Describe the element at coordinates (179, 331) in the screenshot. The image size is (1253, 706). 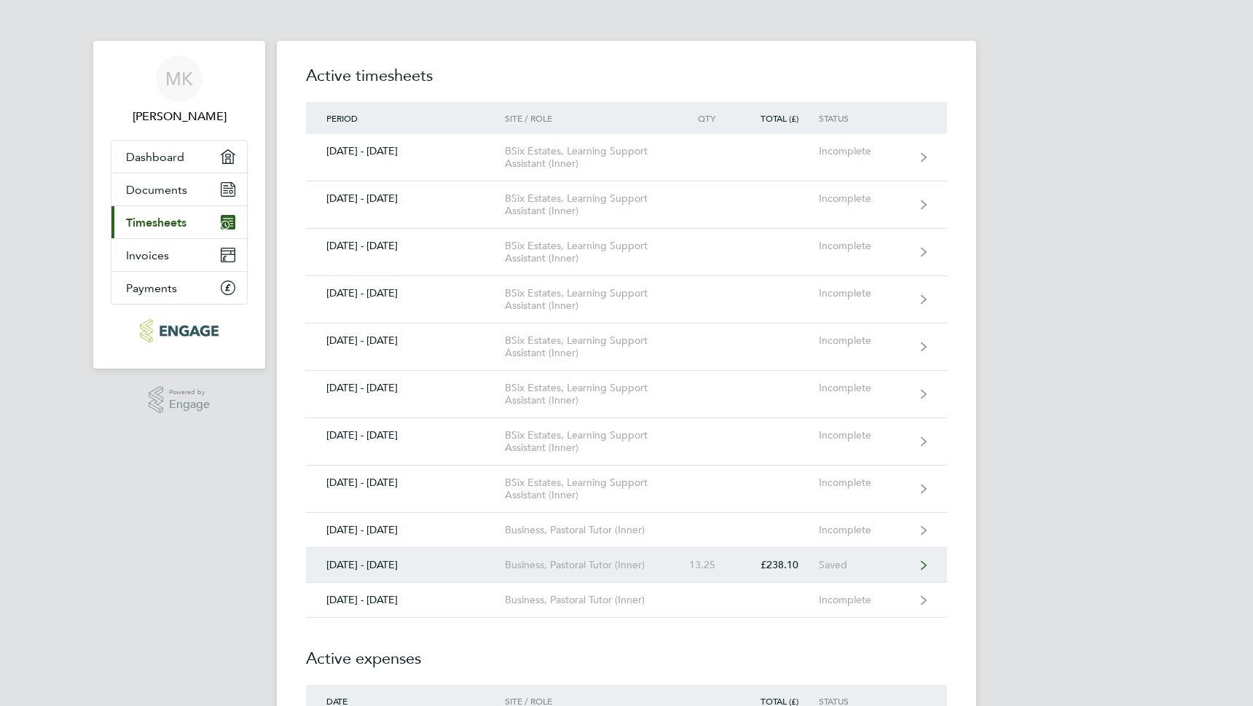
I see `a: Go to home page` at that location.